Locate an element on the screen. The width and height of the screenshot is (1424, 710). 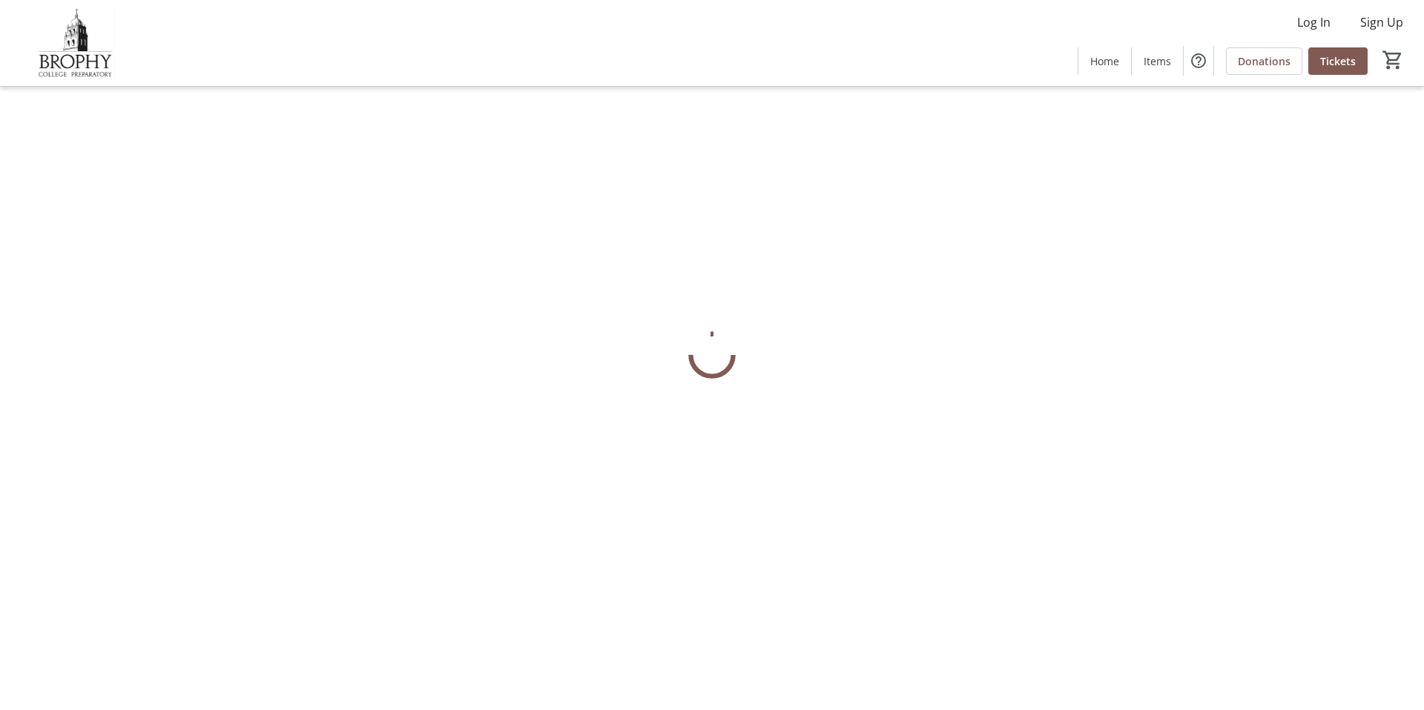
span: Items is located at coordinates (1157, 61).